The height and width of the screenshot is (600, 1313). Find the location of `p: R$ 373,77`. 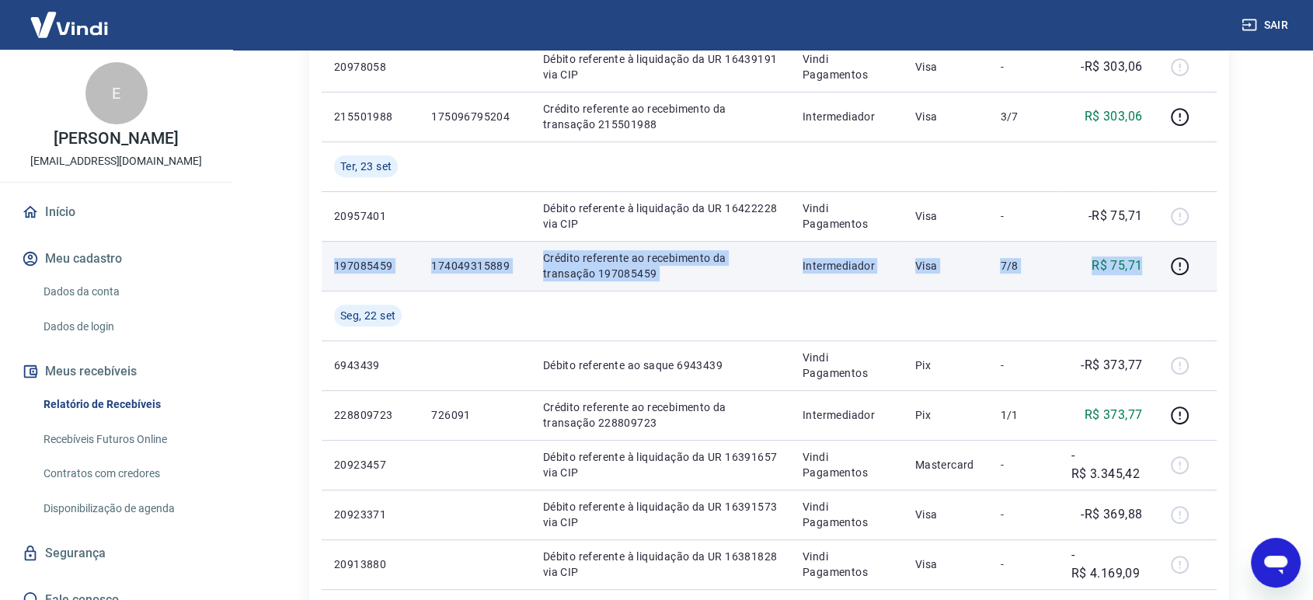

p: R$ 373,77 is located at coordinates (1113, 415).